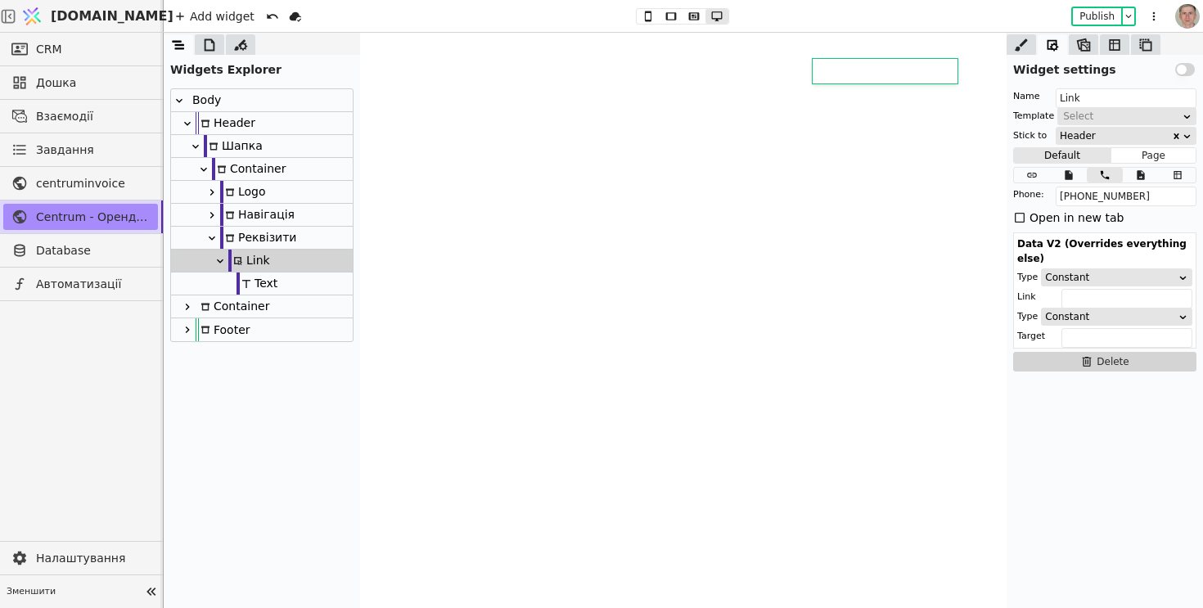 The image size is (1203, 608). What do you see at coordinates (49, 49) in the screenshot?
I see `span: CRM` at bounding box center [49, 49].